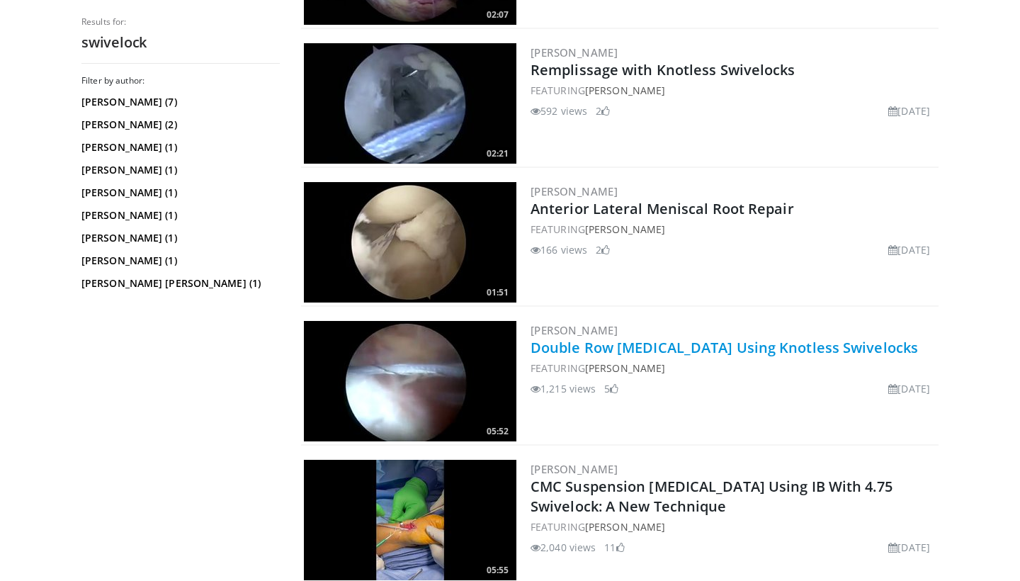 The height and width of the screenshot is (581, 1020). What do you see at coordinates (181, 22) in the screenshot?
I see `p: Results for:` at bounding box center [181, 22].